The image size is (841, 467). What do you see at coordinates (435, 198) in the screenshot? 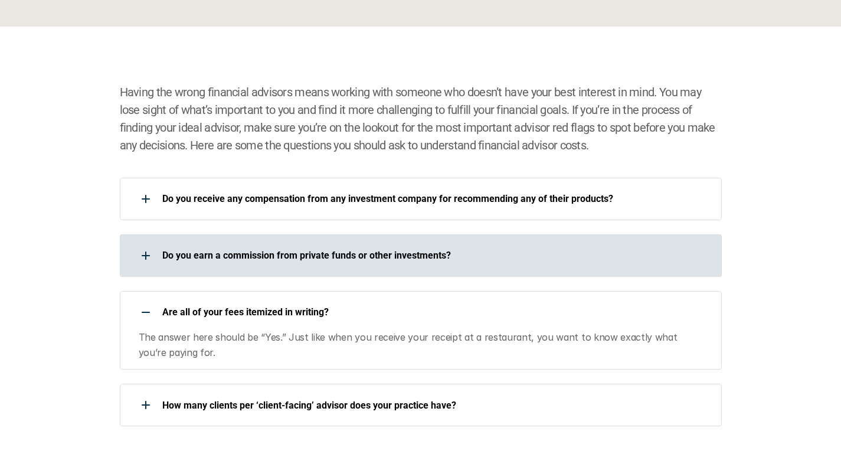
I see `p: Do you receive any compensation from any investment company for recommending any of their products?` at bounding box center [435, 198].